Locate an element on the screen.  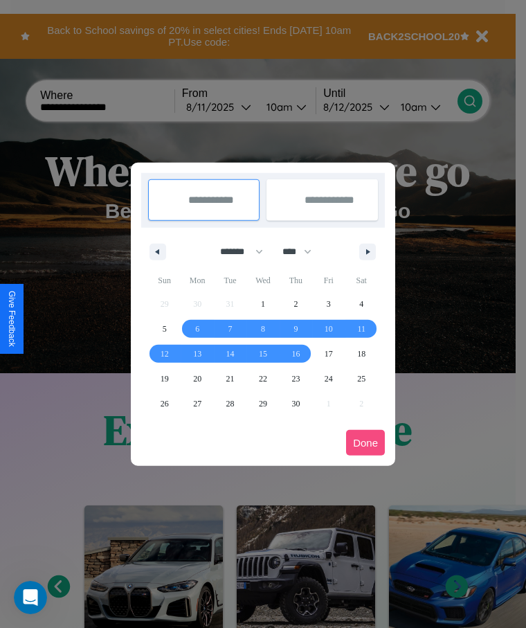
span: 10 is located at coordinates (329, 329).